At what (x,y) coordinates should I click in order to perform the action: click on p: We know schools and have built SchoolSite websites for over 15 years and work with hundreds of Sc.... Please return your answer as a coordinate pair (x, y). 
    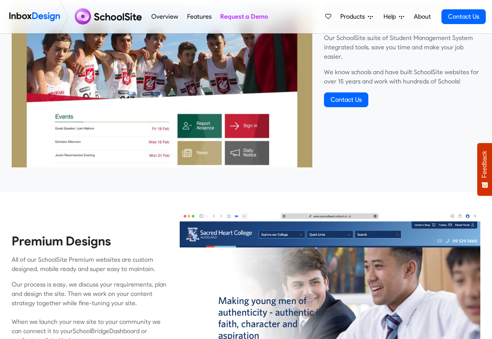
    Looking at the image, I should click on (402, 77).